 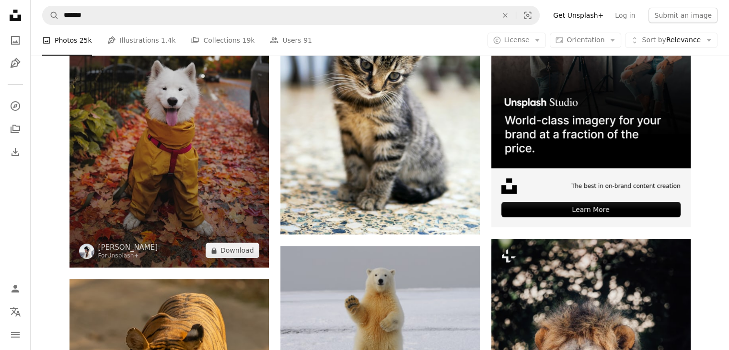 What do you see at coordinates (578, 15) in the screenshot?
I see `a: Get Unsplash+` at bounding box center [578, 15].